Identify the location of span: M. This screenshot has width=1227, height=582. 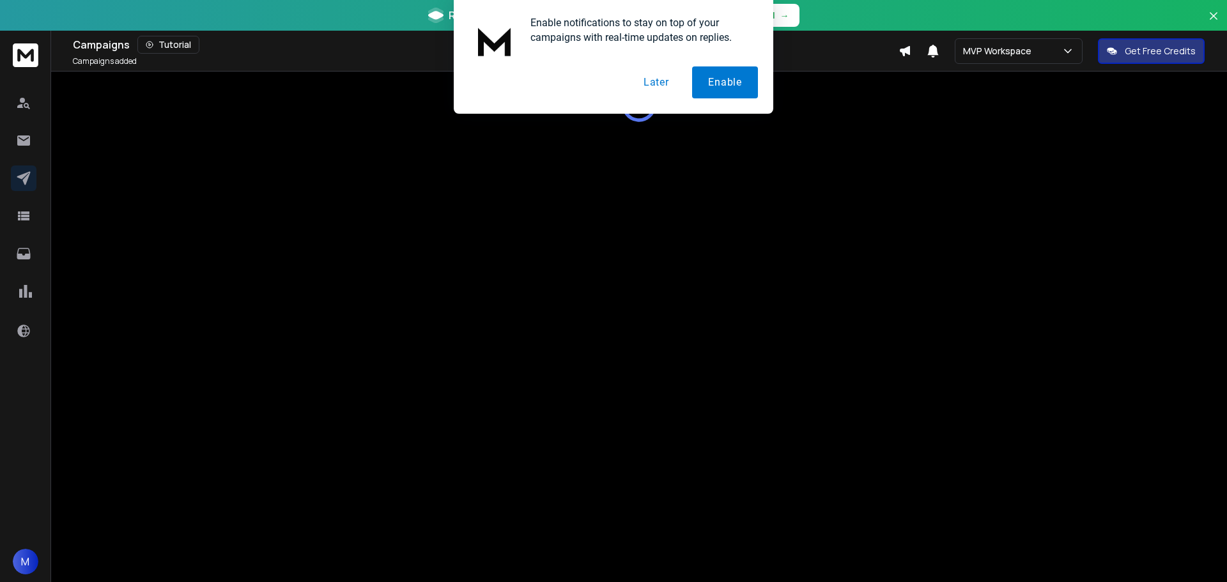
(26, 562).